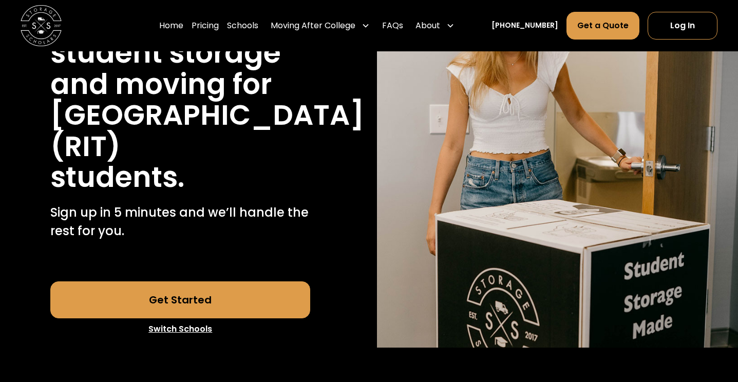 The image size is (738, 382). I want to click on a: Home, so click(171, 26).